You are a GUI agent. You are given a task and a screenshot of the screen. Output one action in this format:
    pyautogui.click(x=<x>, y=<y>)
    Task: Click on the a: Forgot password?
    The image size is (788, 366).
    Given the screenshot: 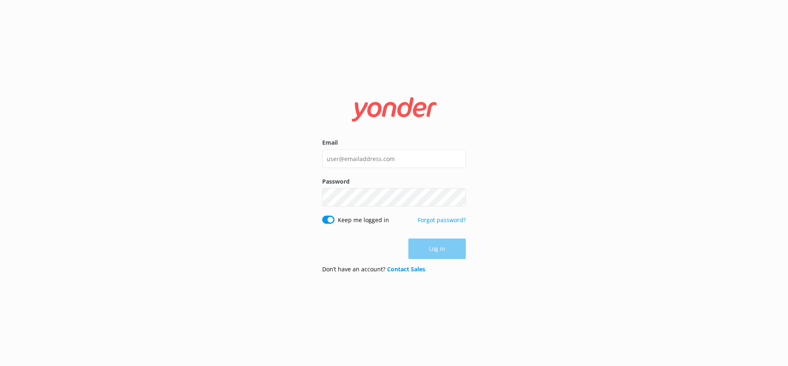 What is the action you would take?
    pyautogui.click(x=441, y=220)
    